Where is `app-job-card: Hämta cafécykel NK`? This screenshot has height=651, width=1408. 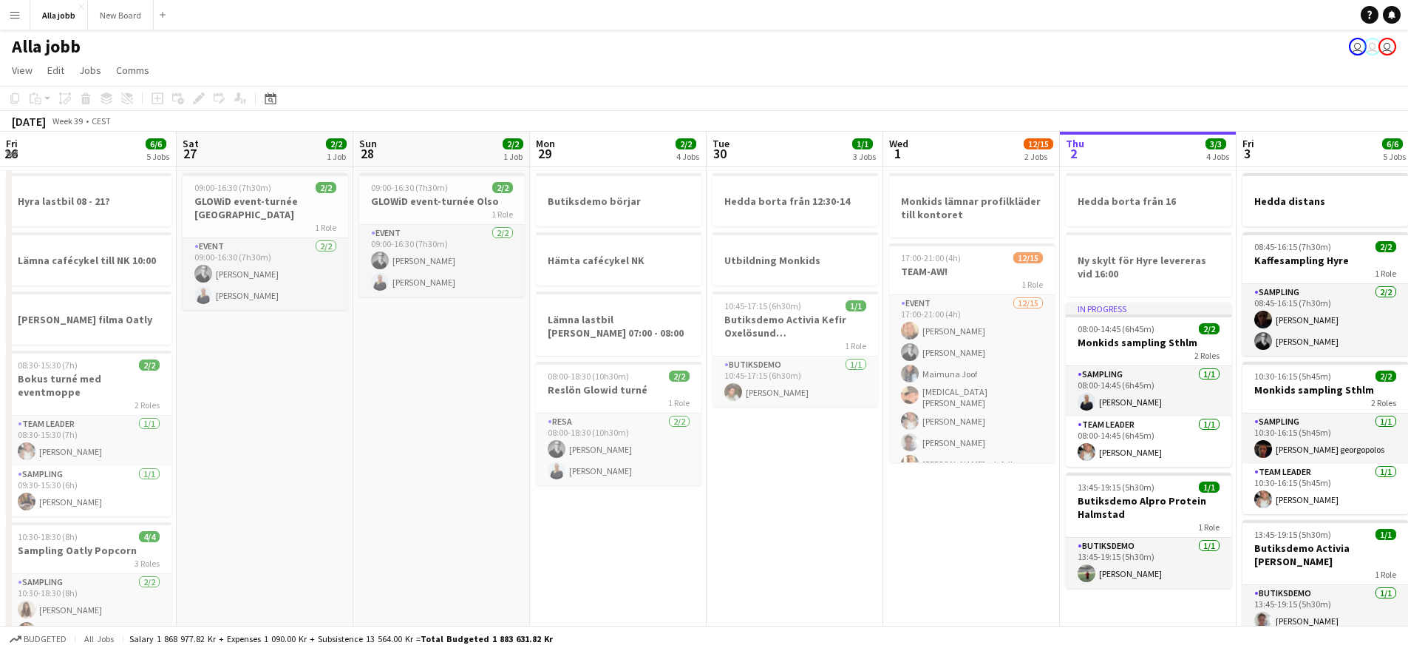
app-job-card: Hämta cafécykel NK is located at coordinates (619, 259).